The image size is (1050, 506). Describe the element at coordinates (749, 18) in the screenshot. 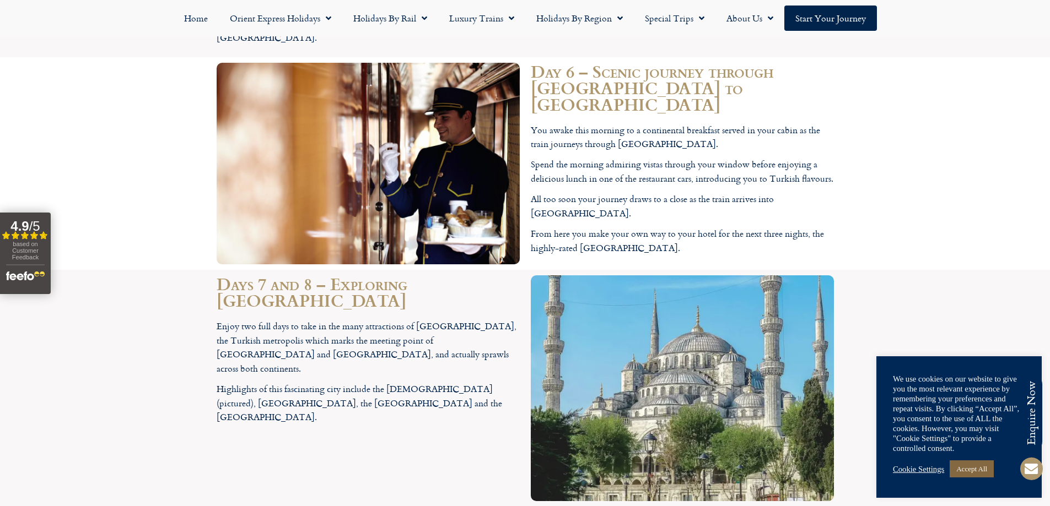

I see `a: About Us` at that location.